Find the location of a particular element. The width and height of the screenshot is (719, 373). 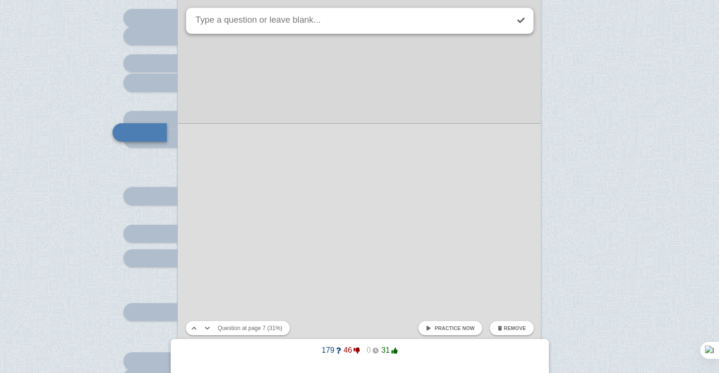

a: Practice now is located at coordinates (450, 328).